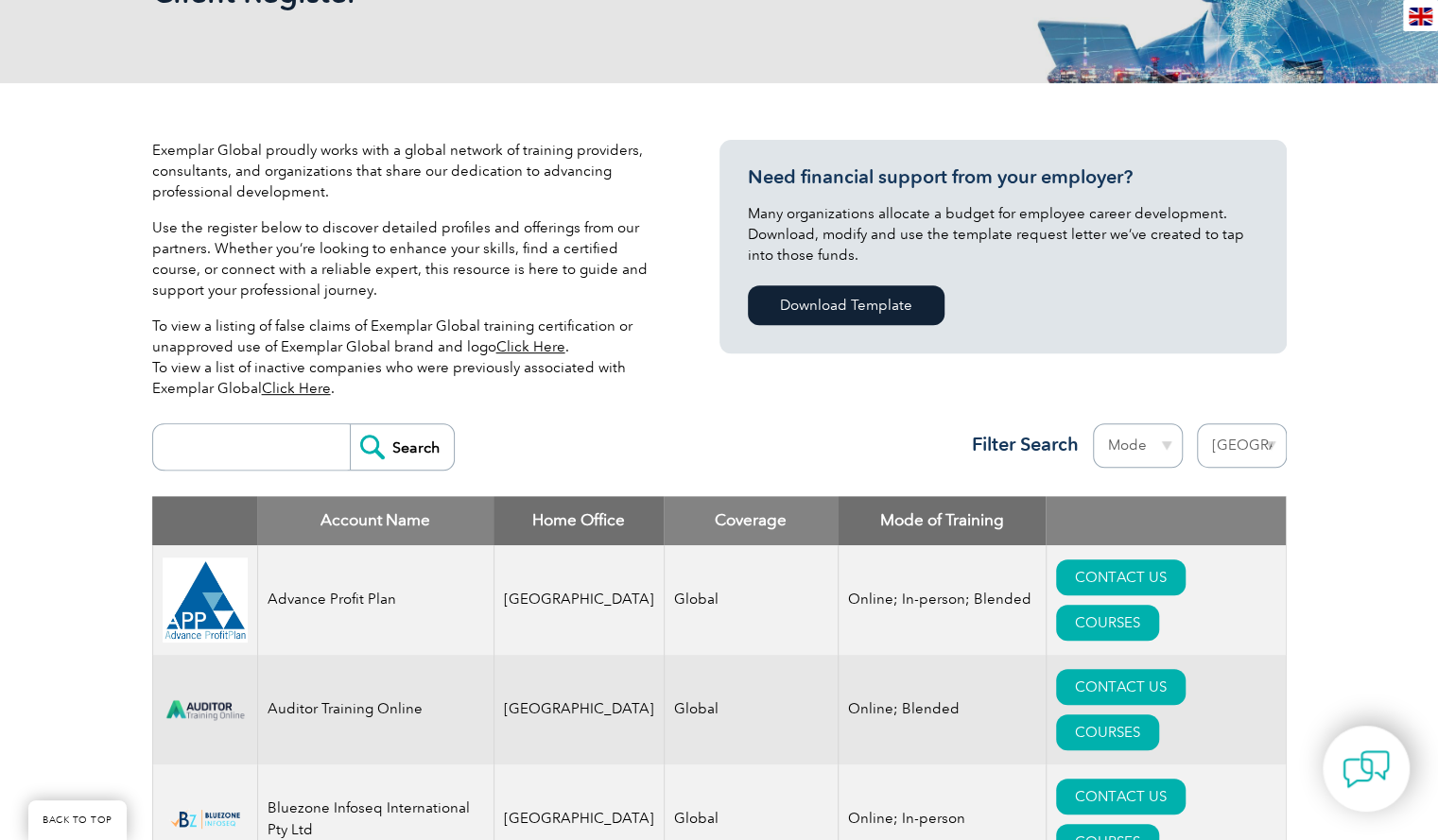  What do you see at coordinates (375, 600) in the screenshot?
I see `td: Advance Profit Plan` at bounding box center [375, 600].